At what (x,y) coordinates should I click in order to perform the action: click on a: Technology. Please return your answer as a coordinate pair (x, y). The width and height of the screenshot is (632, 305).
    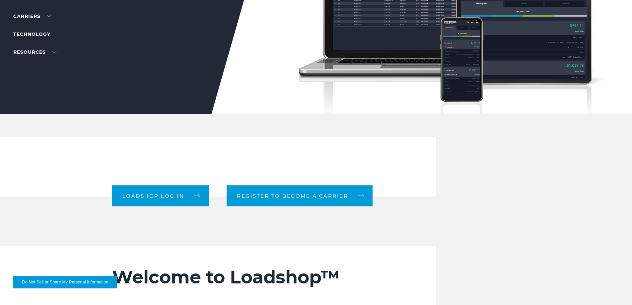
    Looking at the image, I should click on (32, 34).